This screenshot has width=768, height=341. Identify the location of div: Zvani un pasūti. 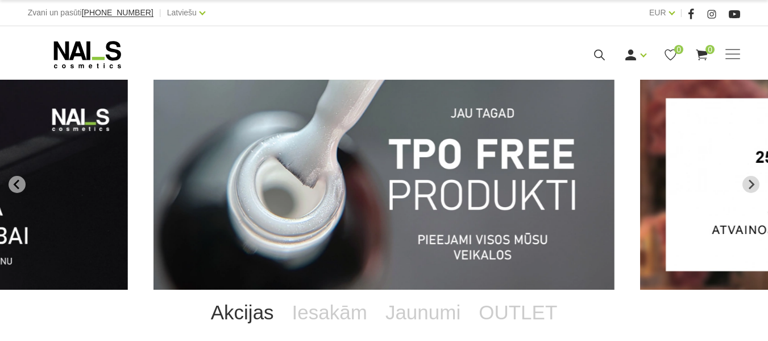
(90, 13).